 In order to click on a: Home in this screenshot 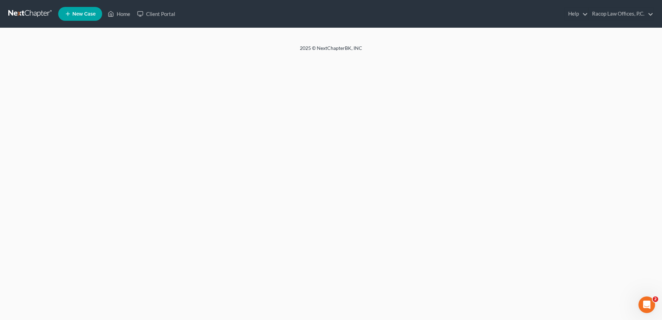, I will do `click(119, 14)`.